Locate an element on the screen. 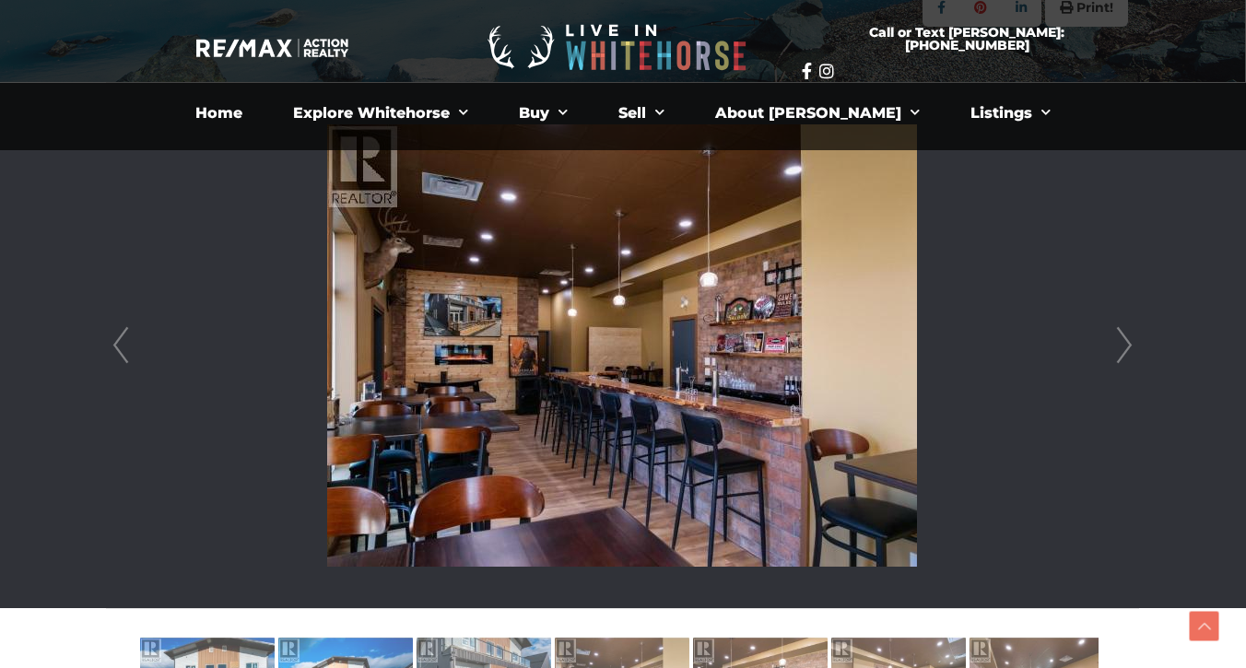 The width and height of the screenshot is (1246, 668). a: Home is located at coordinates (218, 113).